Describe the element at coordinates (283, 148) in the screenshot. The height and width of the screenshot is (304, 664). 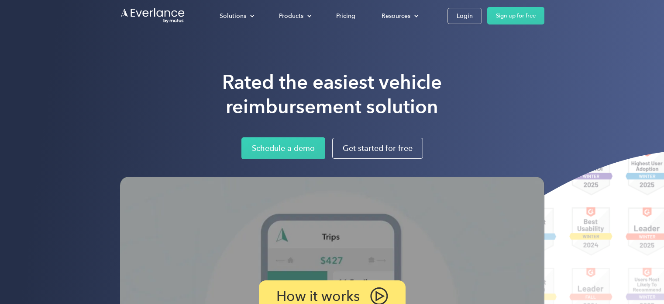
I see `a: Schedule a demo` at that location.